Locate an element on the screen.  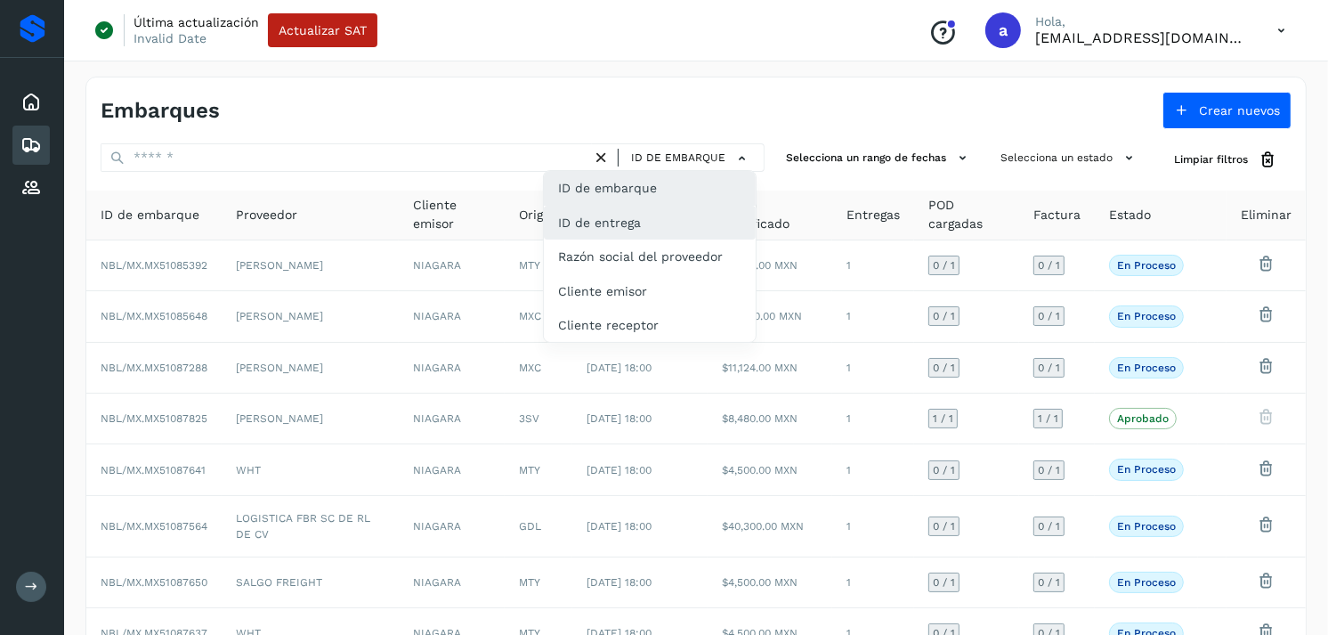
div: Proveedores is located at coordinates (31, 188).